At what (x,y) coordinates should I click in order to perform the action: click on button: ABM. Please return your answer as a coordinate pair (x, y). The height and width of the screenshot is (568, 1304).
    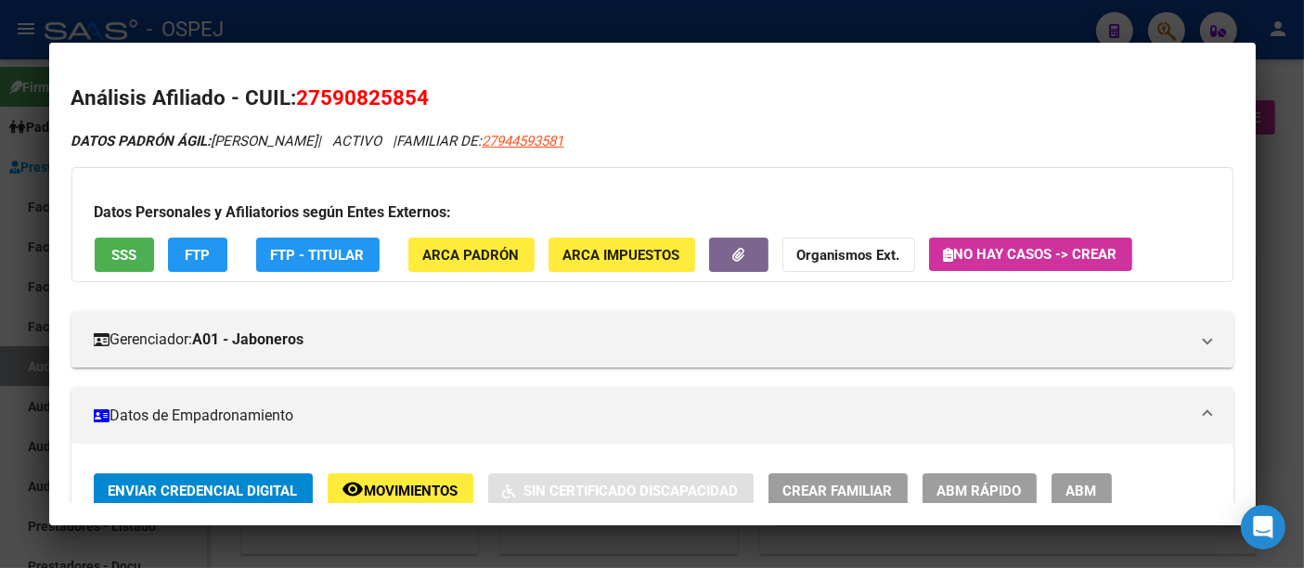
    Looking at the image, I should click on (1081, 490).